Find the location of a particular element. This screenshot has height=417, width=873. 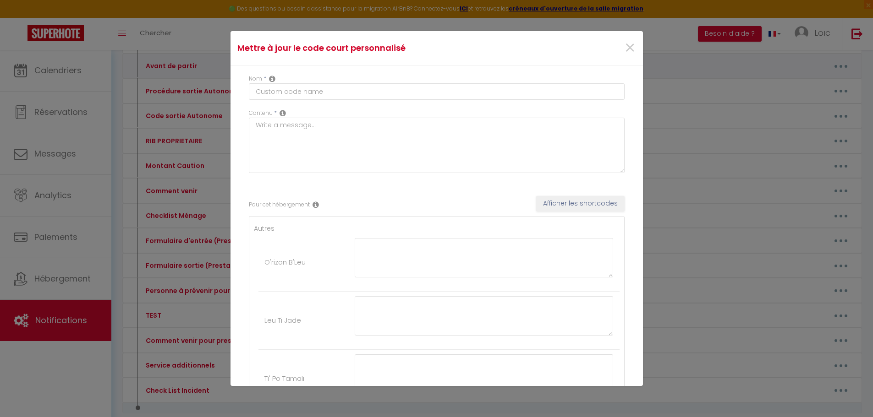

label: Nom is located at coordinates (255, 79).